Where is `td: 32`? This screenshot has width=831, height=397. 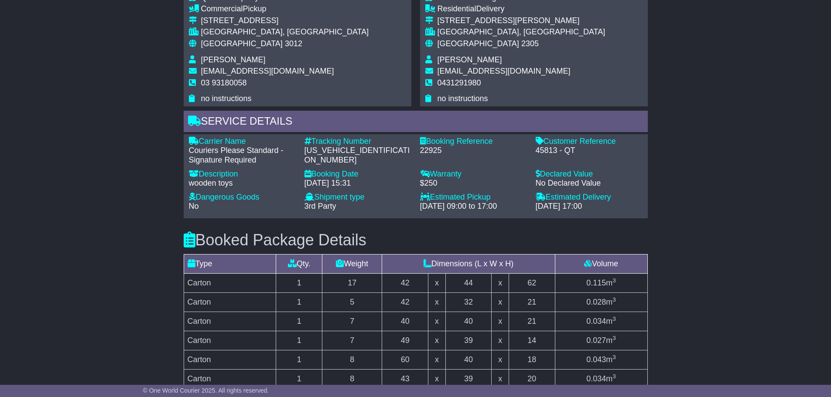
td: 32 is located at coordinates (468, 302).